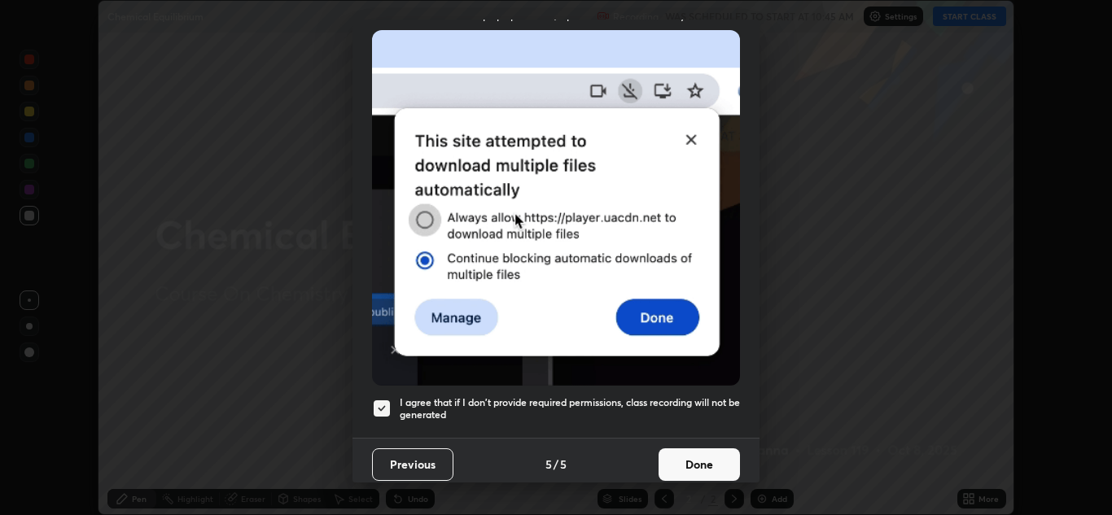  What do you see at coordinates (570, 409) in the screenshot?
I see `h5: I agree that if I don't provide required permissions, class recording will not be generated` at bounding box center [570, 409].